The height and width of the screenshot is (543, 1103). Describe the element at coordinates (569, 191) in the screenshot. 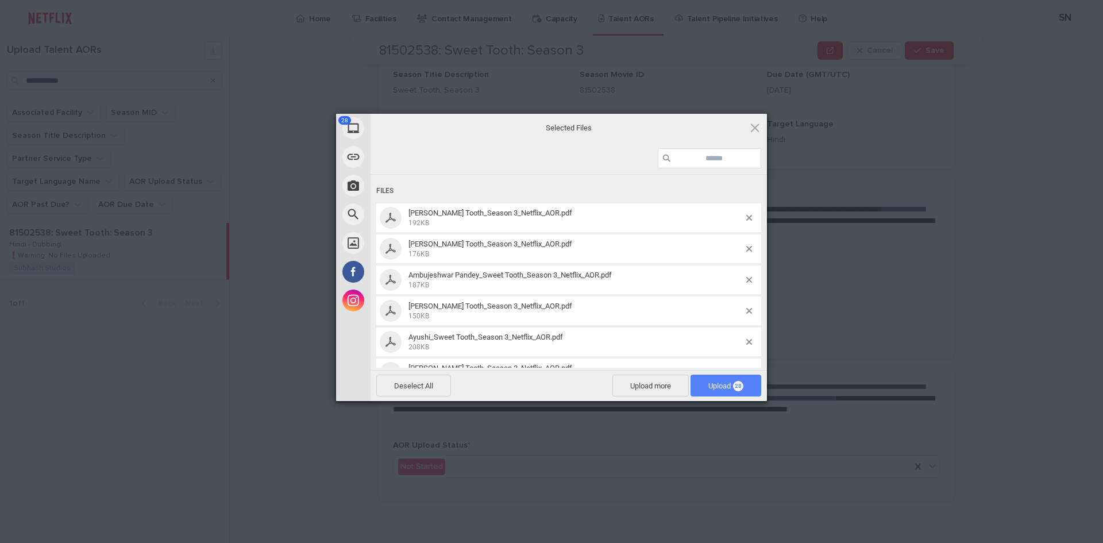

I see `div: Files` at that location.